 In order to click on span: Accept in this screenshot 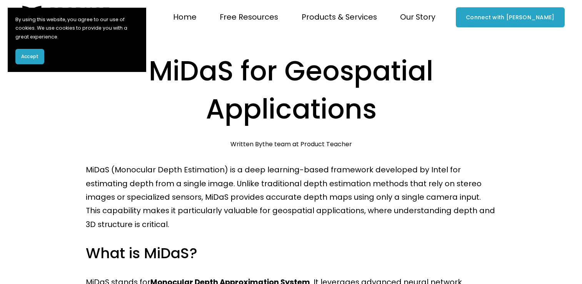, I will do `click(30, 57)`.